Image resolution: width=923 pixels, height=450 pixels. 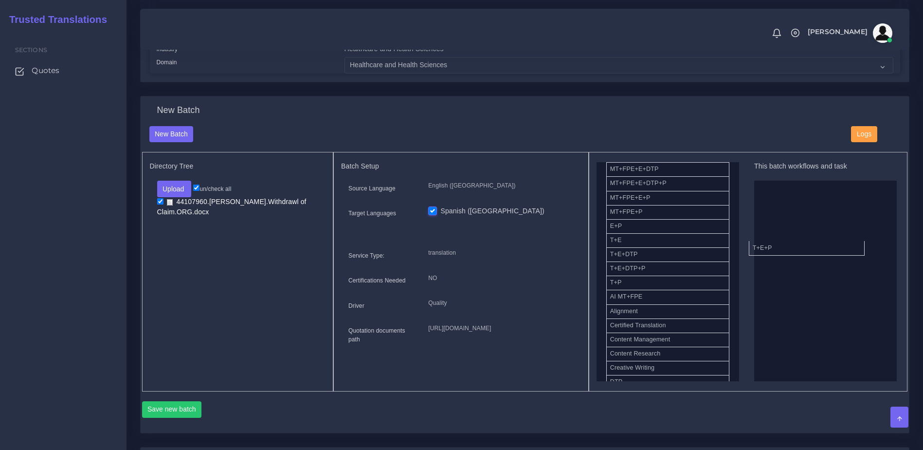 I want to click on label: Source Language, so click(x=372, y=188).